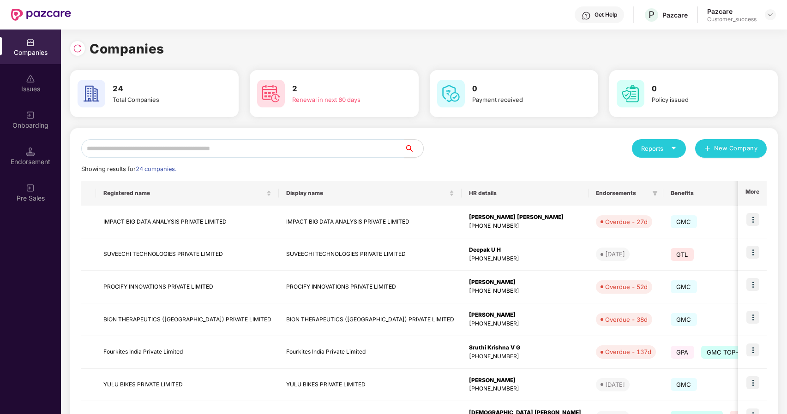 The image size is (787, 414). Describe the element at coordinates (628, 352) in the screenshot. I see `div: Overdue - 137d` at that location.